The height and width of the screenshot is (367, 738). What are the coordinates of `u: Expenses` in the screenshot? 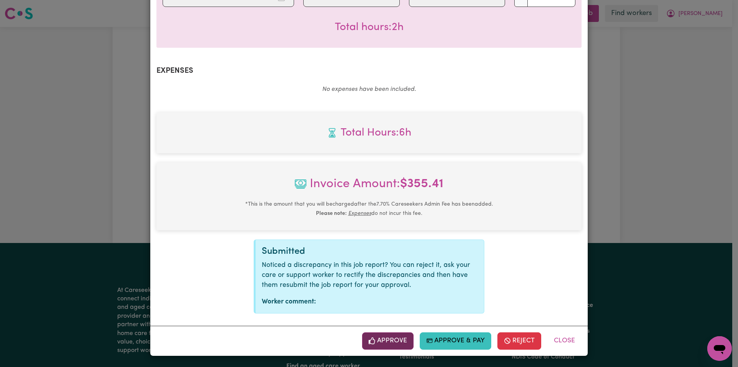 It's located at (360, 213).